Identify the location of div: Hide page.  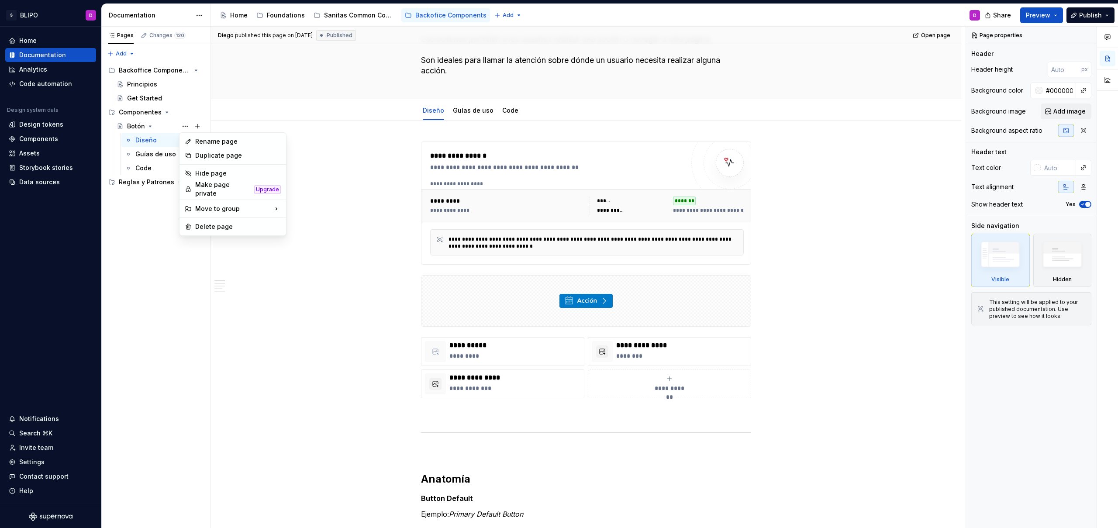
(238, 173).